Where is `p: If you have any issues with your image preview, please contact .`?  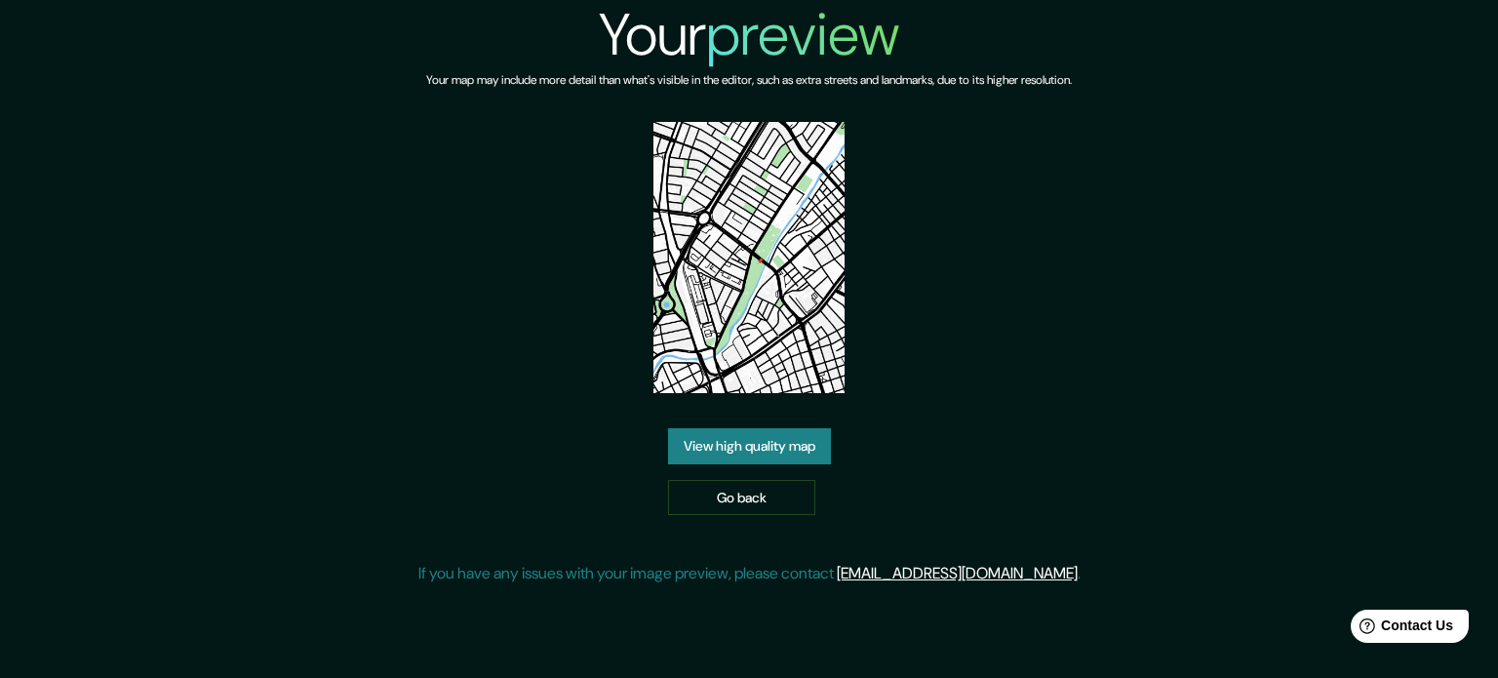
p: If you have any issues with your image preview, please contact . is located at coordinates (749, 574).